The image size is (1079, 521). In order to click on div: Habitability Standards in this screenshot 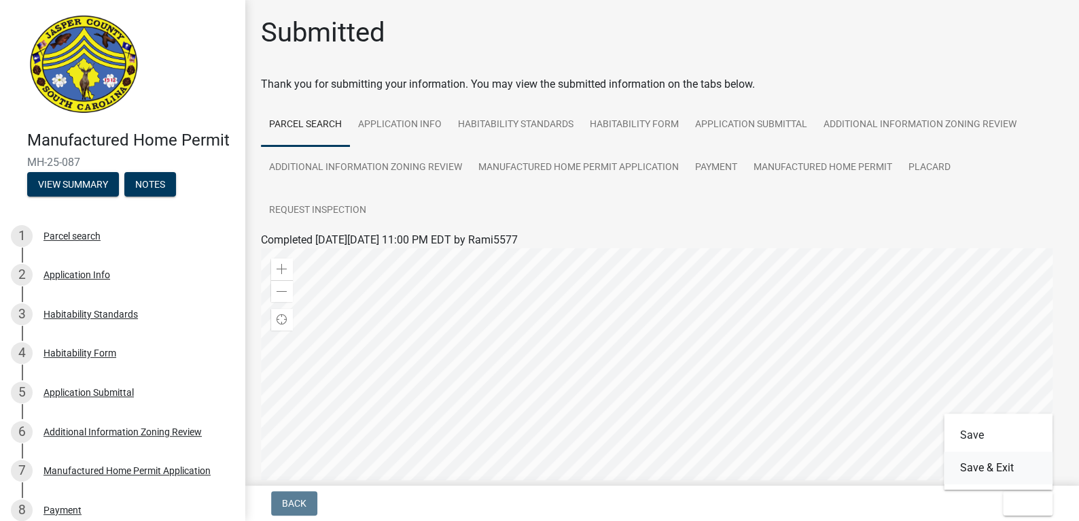, I will do `click(90, 314)`.